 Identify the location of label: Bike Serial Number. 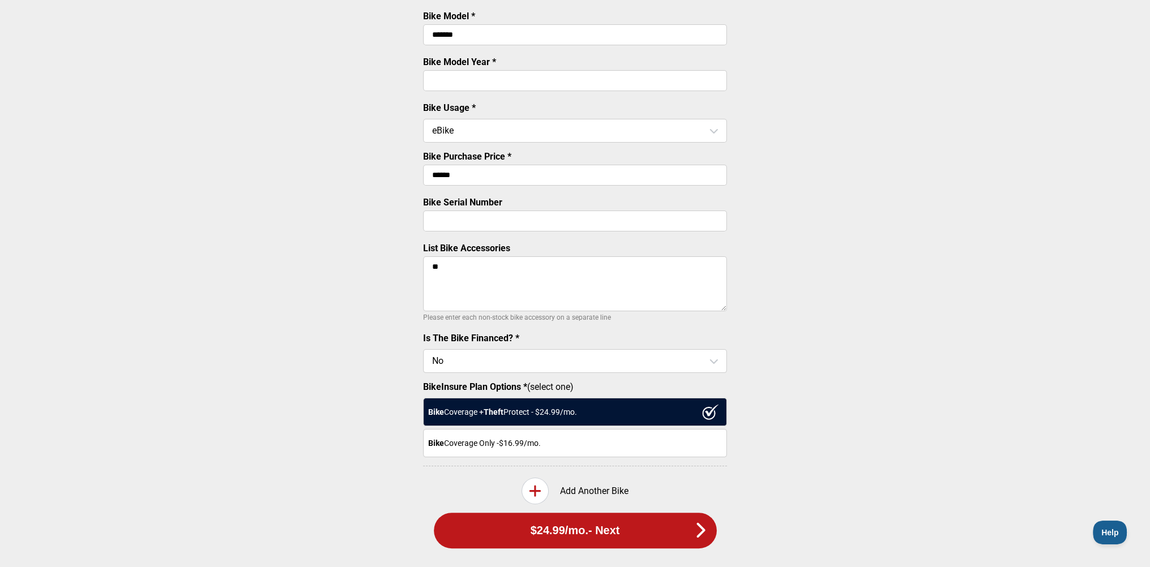
(463, 202).